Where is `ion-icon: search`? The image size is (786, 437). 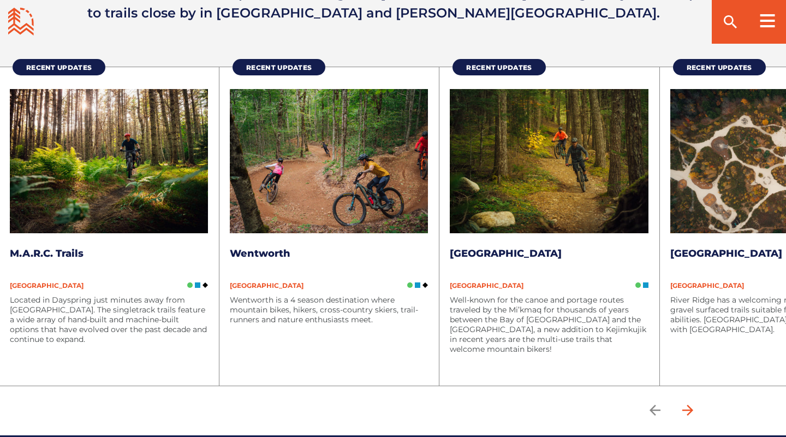 ion-icon: search is located at coordinates (731, 22).